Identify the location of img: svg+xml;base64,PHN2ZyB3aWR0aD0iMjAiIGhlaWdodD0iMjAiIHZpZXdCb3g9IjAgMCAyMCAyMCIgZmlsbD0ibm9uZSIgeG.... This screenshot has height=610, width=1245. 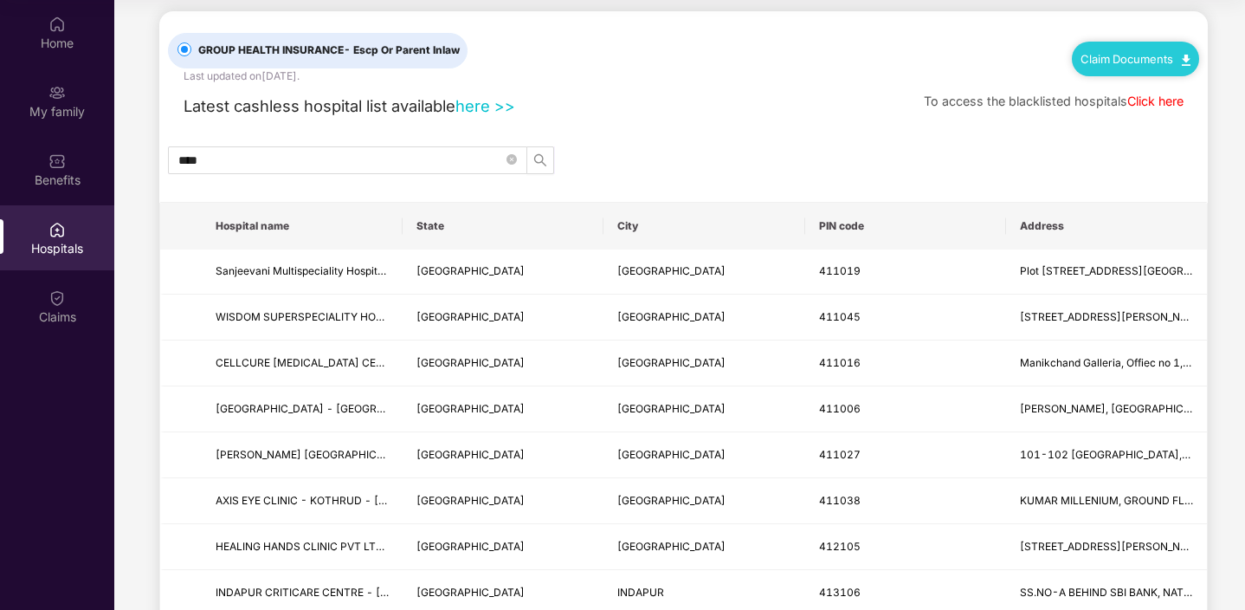
(57, 93).